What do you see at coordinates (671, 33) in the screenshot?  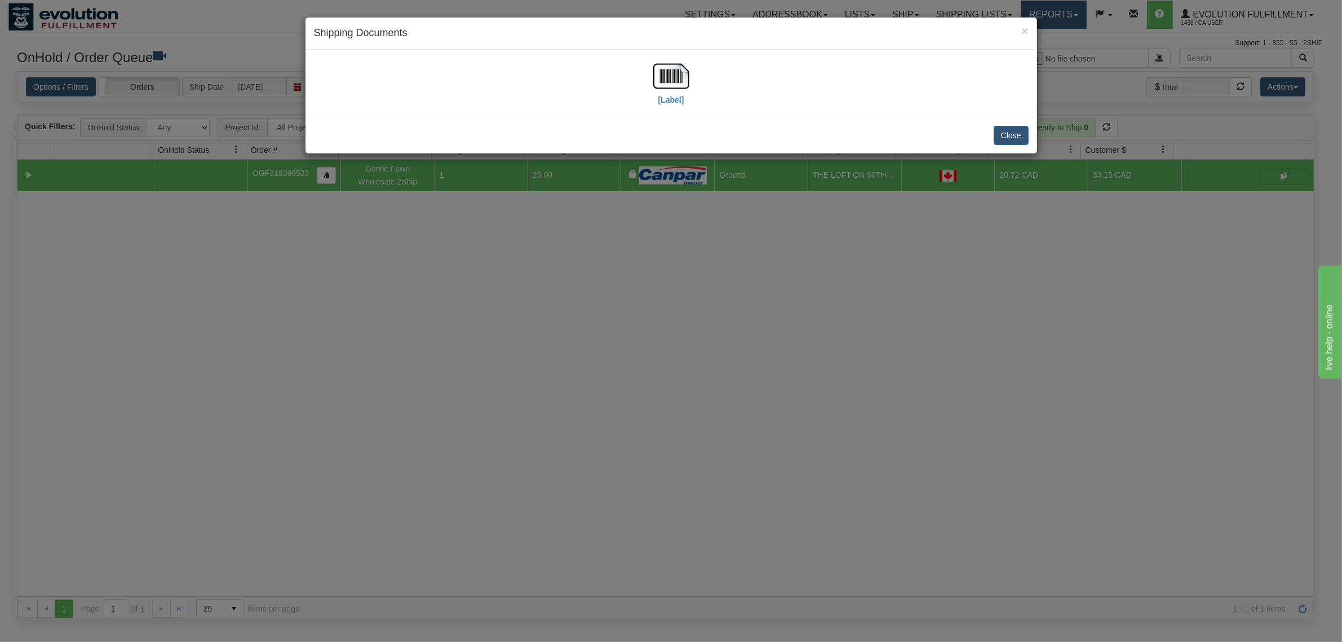 I see `h4: Shipping Documents` at bounding box center [671, 33].